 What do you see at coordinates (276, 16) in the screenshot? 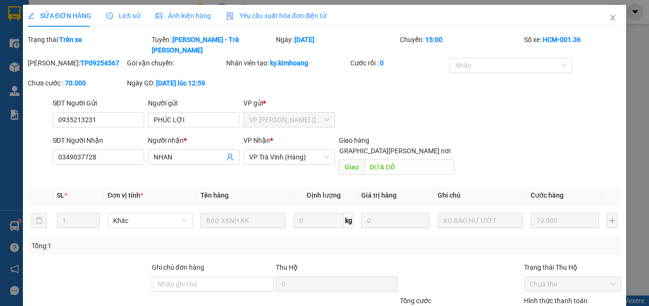
I see `span: Yêu cầu xuất hóa đơn điện tử` at bounding box center [276, 16].